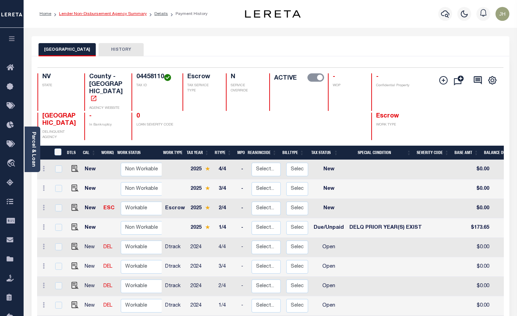  Describe the element at coordinates (293, 152) in the screenshot. I see `th: BillType: activate to sort column ascending` at that location.